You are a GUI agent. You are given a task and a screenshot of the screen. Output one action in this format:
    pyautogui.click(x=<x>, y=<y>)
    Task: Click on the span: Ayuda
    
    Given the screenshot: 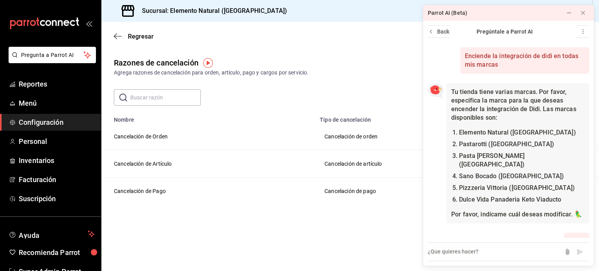 What is the action you would take?
    pyautogui.click(x=51, y=234)
    